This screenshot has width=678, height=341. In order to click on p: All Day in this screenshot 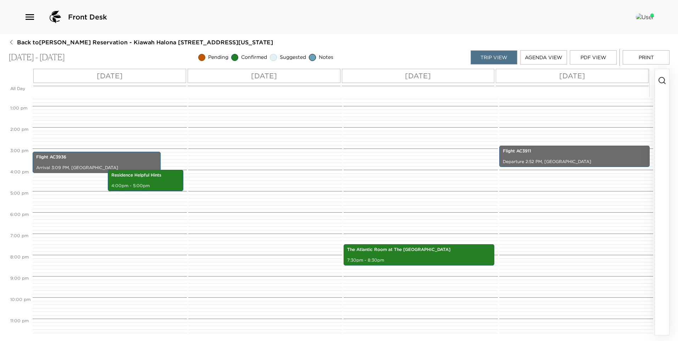, I will do `click(21, 89)`.